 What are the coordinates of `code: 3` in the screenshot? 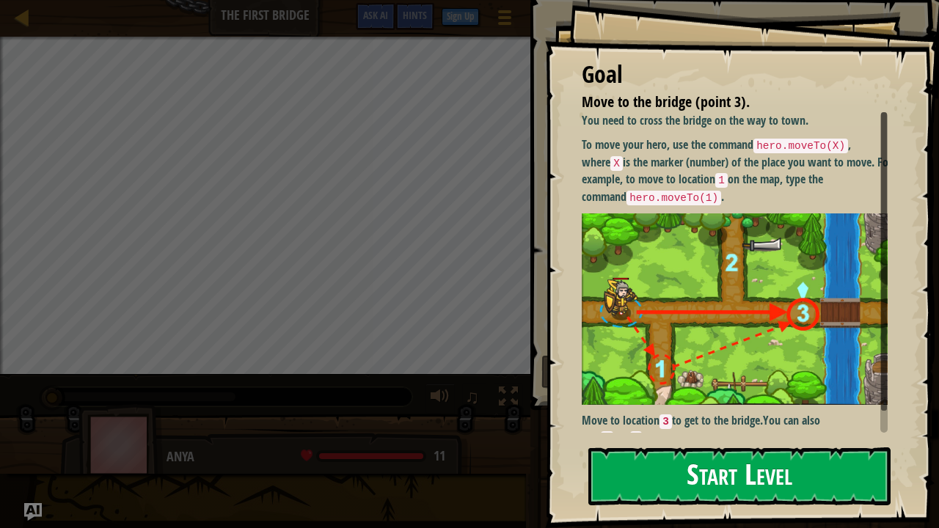 It's located at (665, 422).